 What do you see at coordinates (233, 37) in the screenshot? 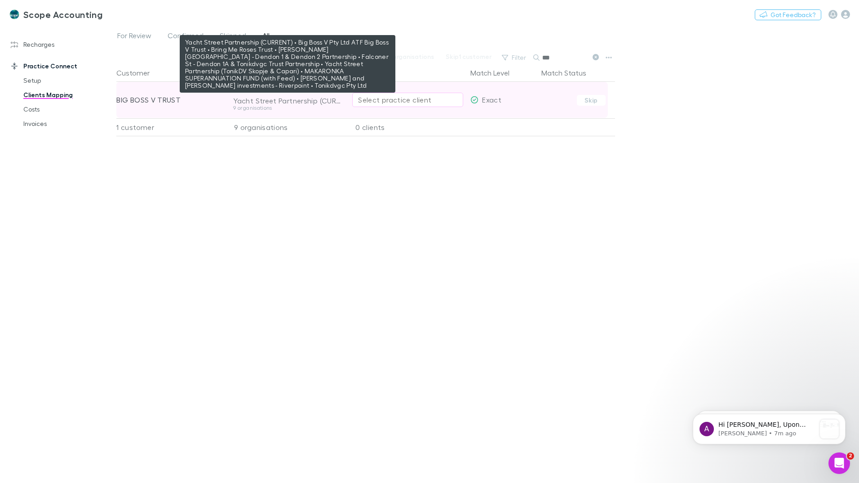
I see `span: Skipped` at bounding box center [233, 37].